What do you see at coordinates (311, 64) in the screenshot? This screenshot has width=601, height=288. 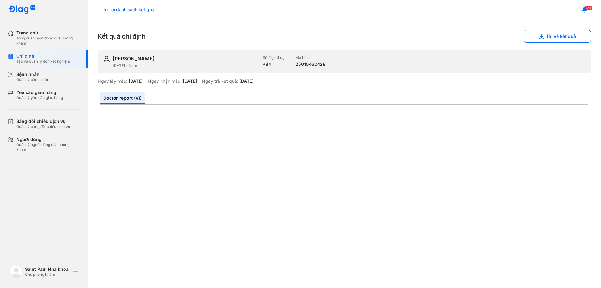 I see `div: 25010462428` at bounding box center [311, 64].